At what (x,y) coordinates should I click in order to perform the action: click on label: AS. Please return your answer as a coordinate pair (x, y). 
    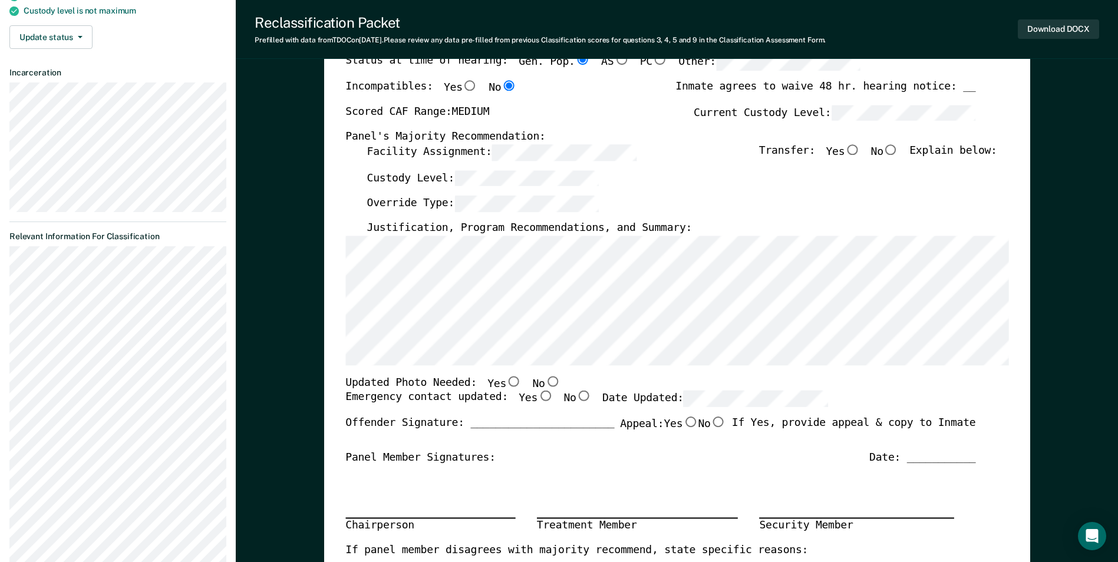
    Looking at the image, I should click on (615, 62).